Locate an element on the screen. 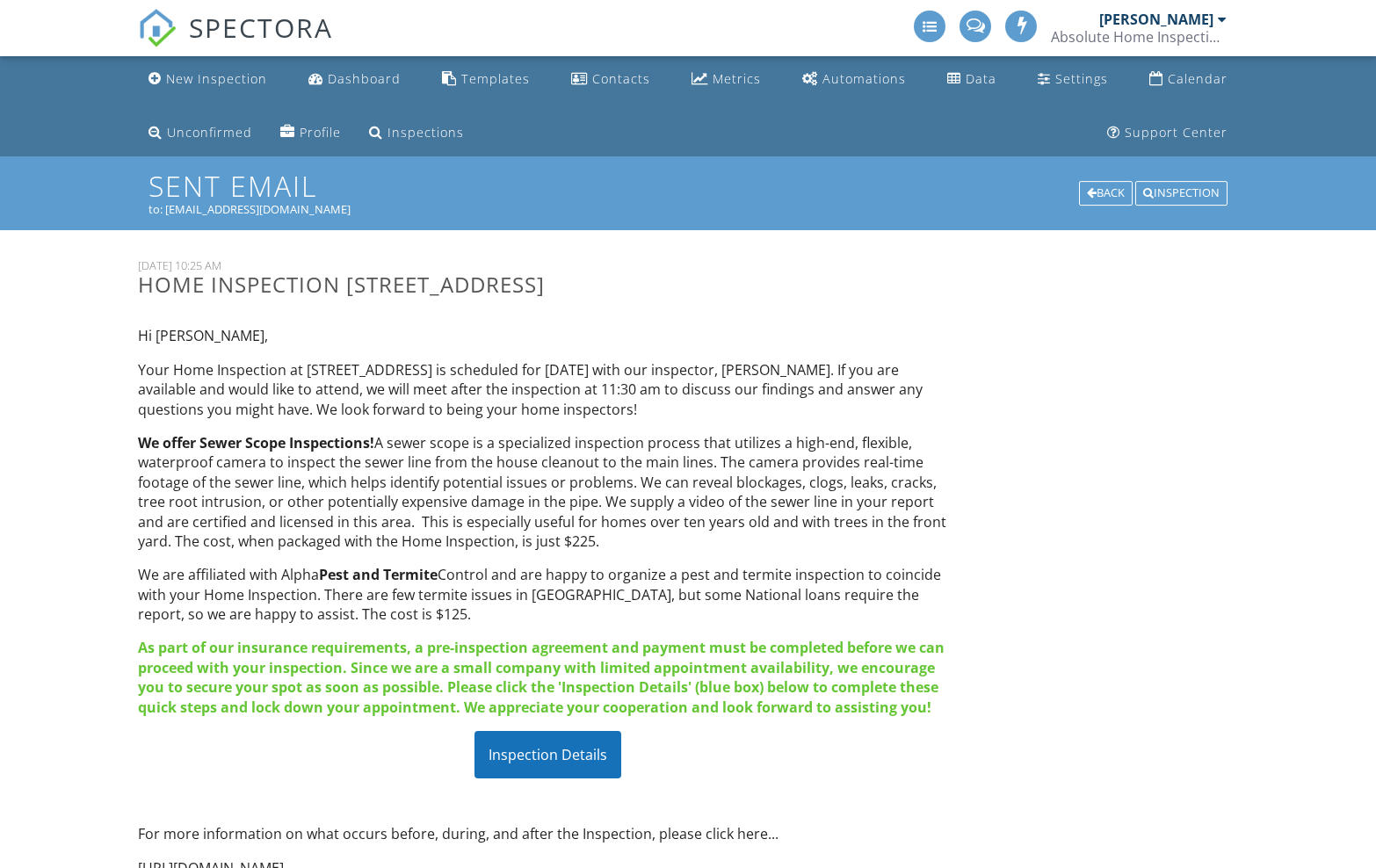 The height and width of the screenshot is (868, 1376). div: Automations is located at coordinates (864, 78).